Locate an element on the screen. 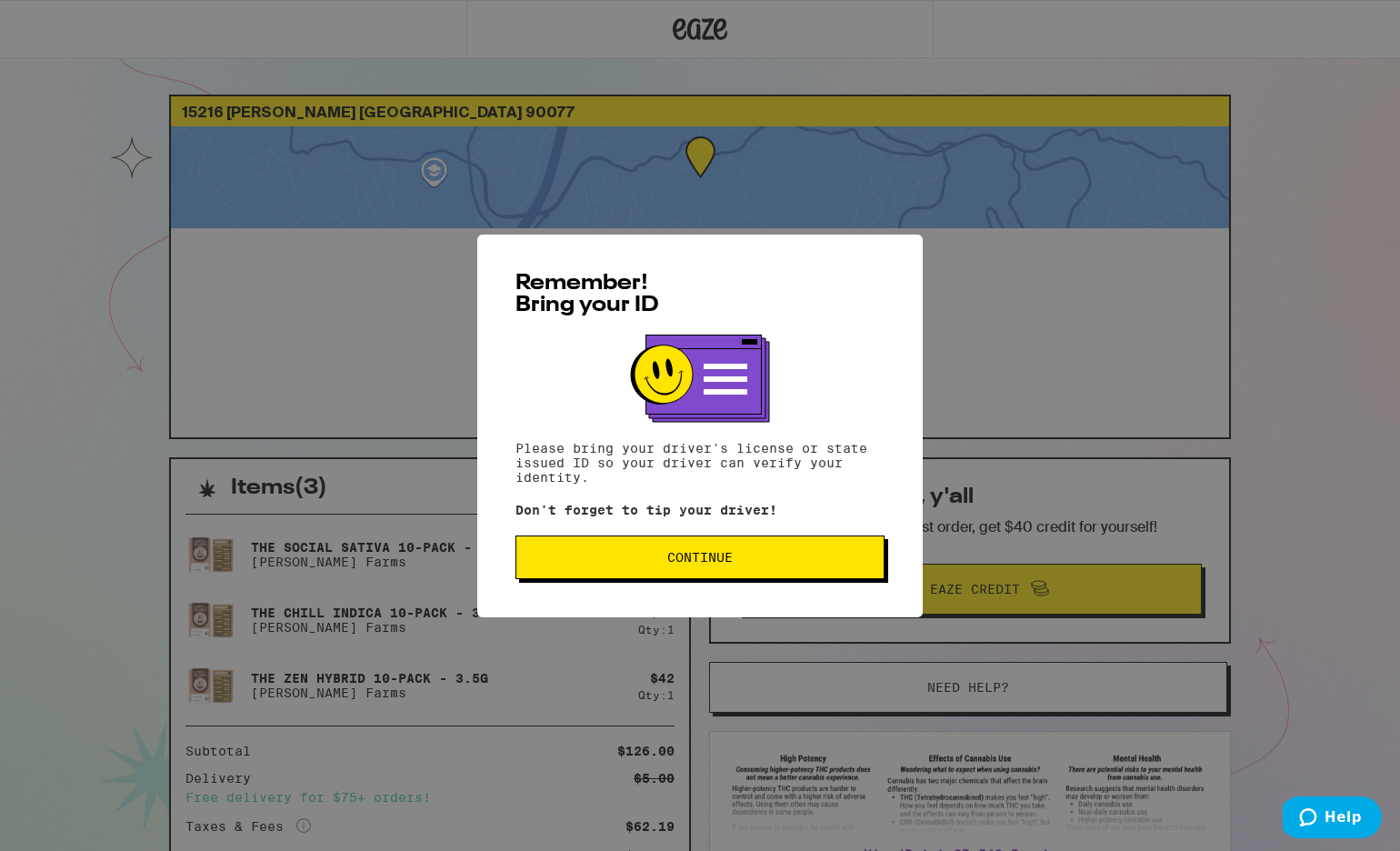 The image size is (1400, 851). p: Please bring your driver's license or state issued ID so your driver can verify your identity. is located at coordinates (700, 463).